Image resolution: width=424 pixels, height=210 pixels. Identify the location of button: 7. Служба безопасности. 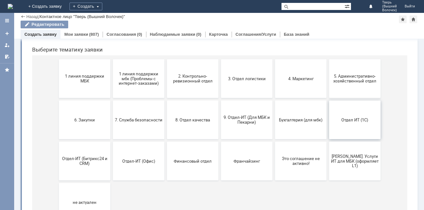
(112, 138).